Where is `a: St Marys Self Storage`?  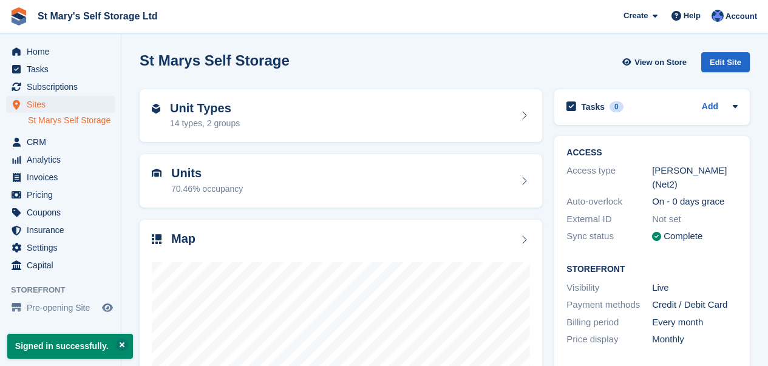 a: St Marys Self Storage is located at coordinates (71, 120).